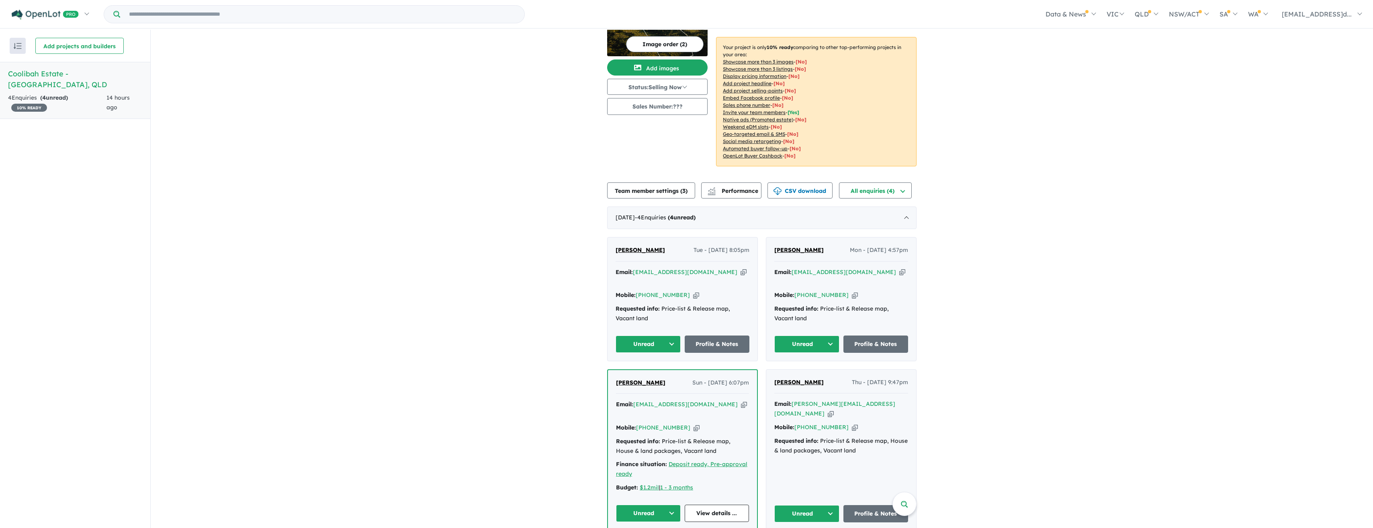  Describe the element at coordinates (118, 102) in the screenshot. I see `span: 14 hours ago` at that location.